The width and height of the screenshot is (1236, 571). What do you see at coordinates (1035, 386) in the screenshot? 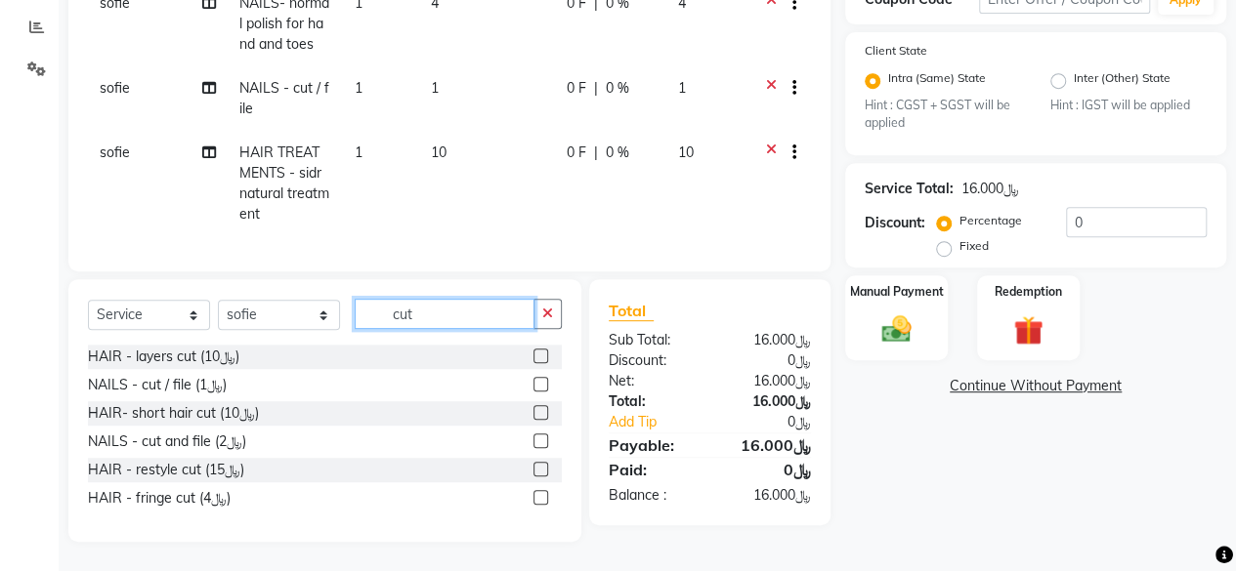
I see `a: Continue Without Payment` at bounding box center [1035, 386].